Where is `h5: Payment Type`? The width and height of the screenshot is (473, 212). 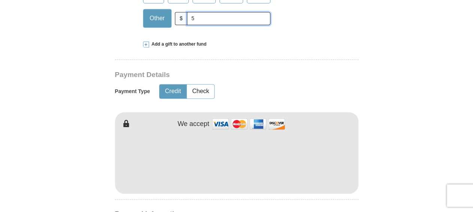
h5: Payment Type is located at coordinates (133, 91).